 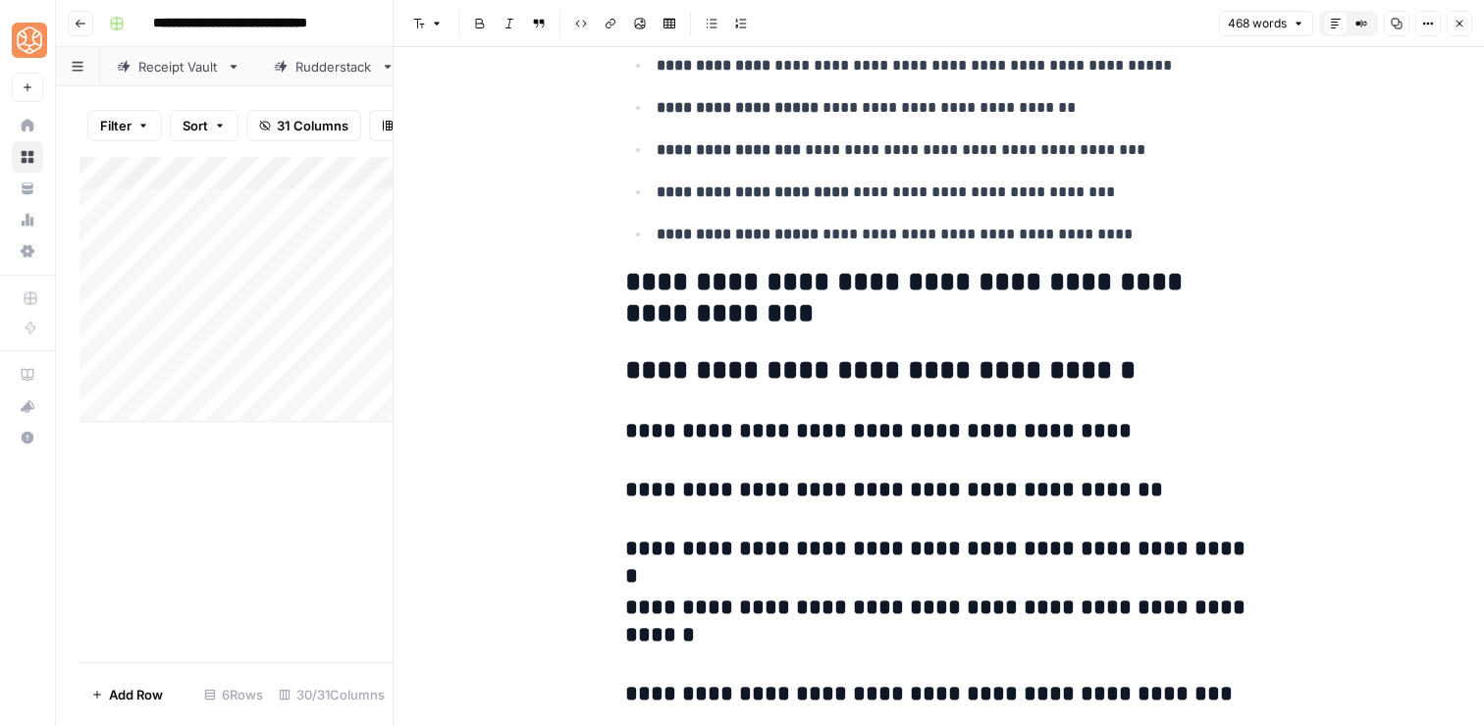 What do you see at coordinates (27, 126) in the screenshot?
I see `a: Home` at bounding box center [27, 126].